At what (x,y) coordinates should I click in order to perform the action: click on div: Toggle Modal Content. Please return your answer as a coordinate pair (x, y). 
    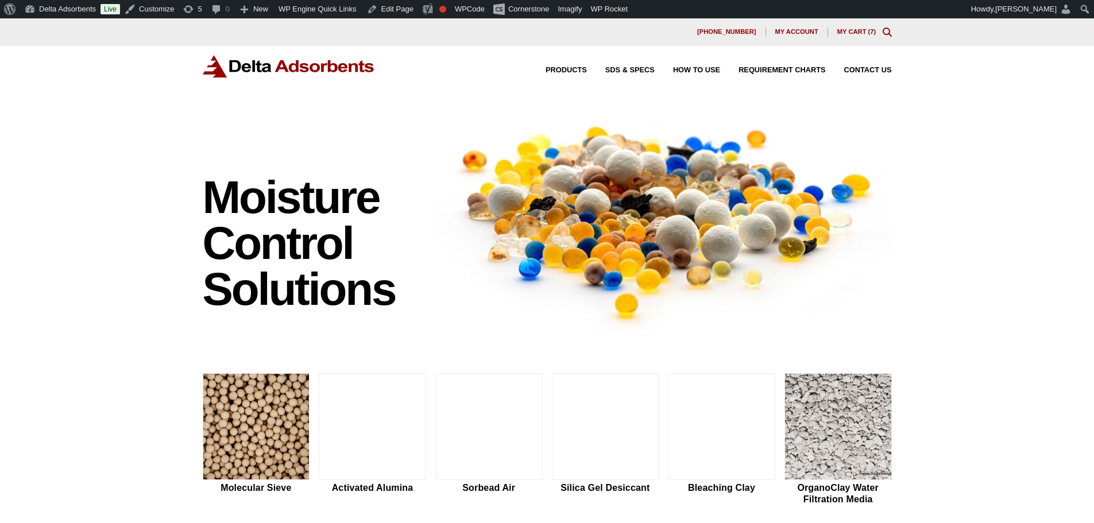
    Looking at the image, I should click on (887, 32).